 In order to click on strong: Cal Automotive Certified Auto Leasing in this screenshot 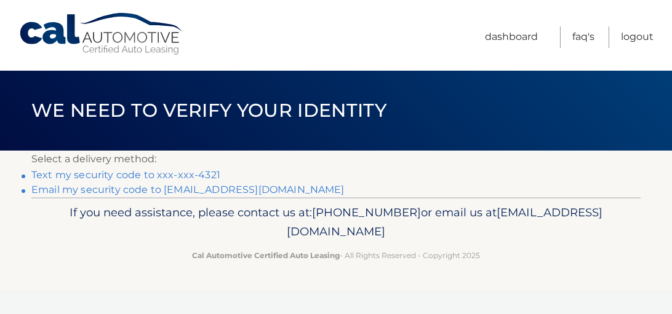, I will do `click(266, 255)`.